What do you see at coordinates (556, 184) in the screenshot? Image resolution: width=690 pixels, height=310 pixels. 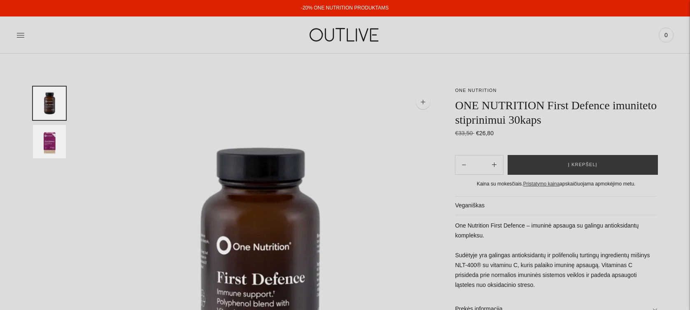 I see `div: Kaina su mokesčiais. apskaičiuojama apmokėjimo metu.` at bounding box center [556, 184].